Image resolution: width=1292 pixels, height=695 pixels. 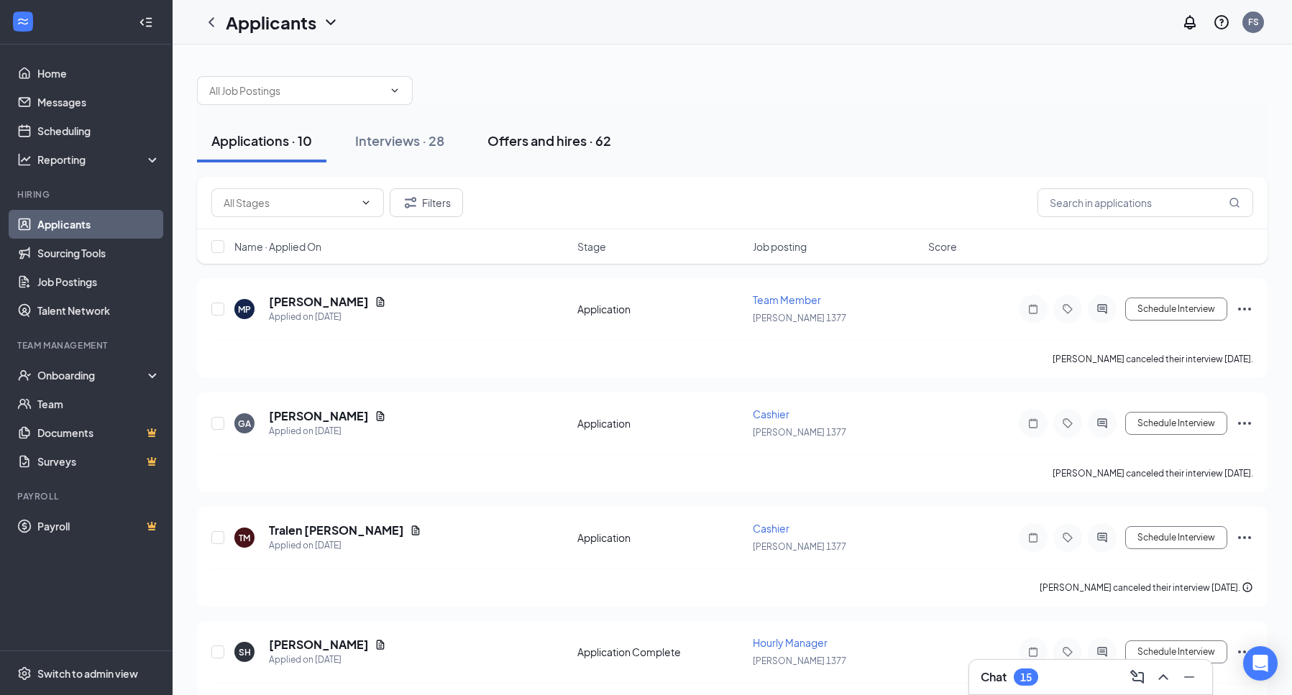 What do you see at coordinates (1189, 677) in the screenshot?
I see `button: Minimize` at bounding box center [1189, 677].